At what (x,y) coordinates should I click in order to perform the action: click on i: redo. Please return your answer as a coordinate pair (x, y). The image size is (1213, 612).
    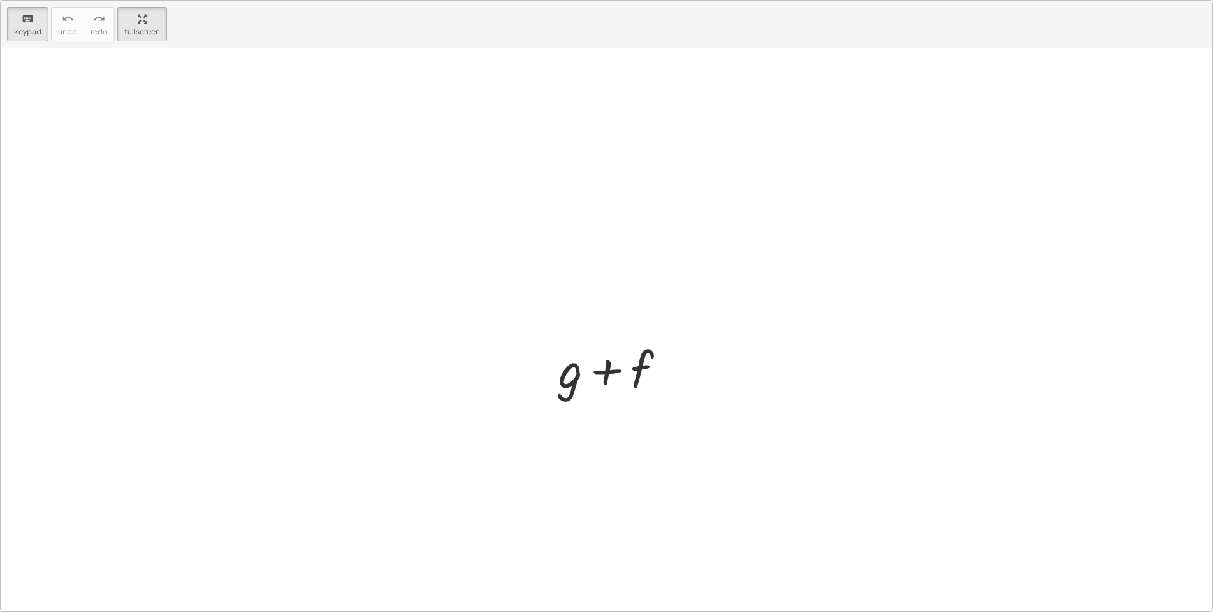
    Looking at the image, I should click on (99, 19).